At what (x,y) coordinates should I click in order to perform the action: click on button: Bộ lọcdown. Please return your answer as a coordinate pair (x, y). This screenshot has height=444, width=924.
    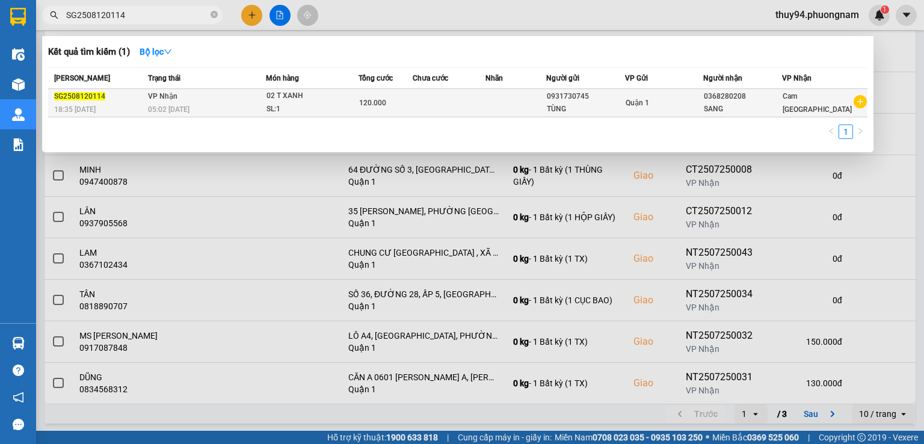
    Looking at the image, I should click on (156, 52).